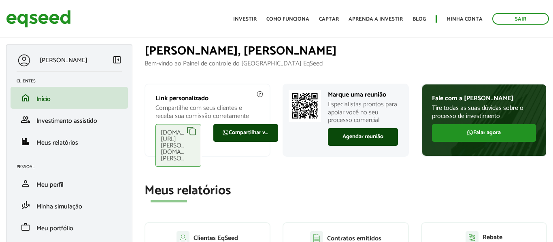 The height and width of the screenshot is (242, 553). I want to click on span: person, so click(26, 184).